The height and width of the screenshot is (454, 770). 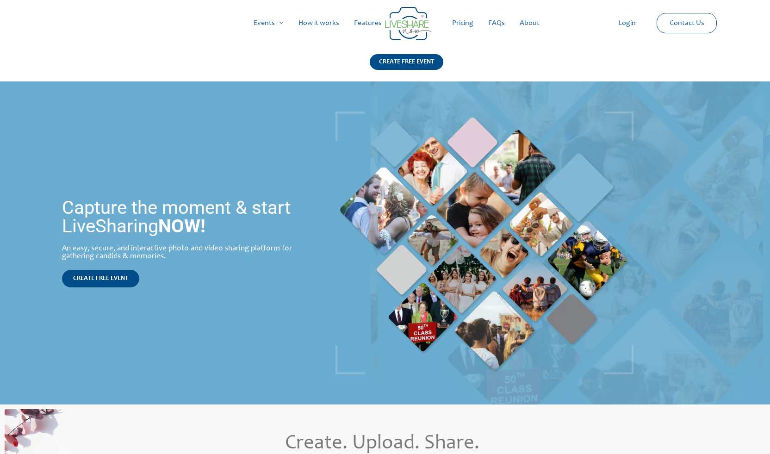 I want to click on a: Login, so click(x=627, y=23).